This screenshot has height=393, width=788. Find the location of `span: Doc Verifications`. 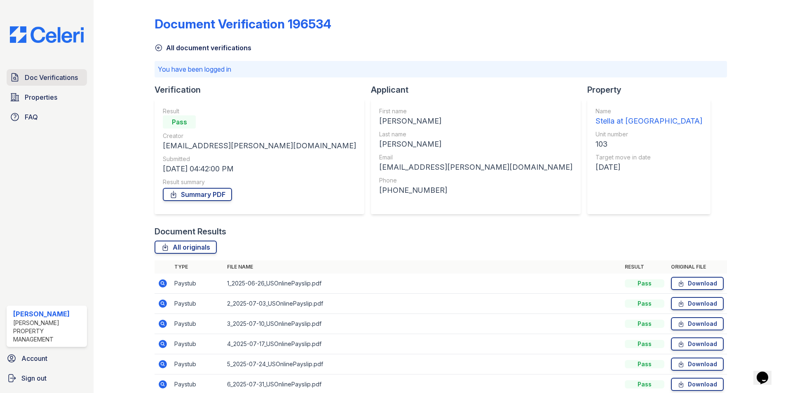

span: Doc Verifications is located at coordinates (51, 77).